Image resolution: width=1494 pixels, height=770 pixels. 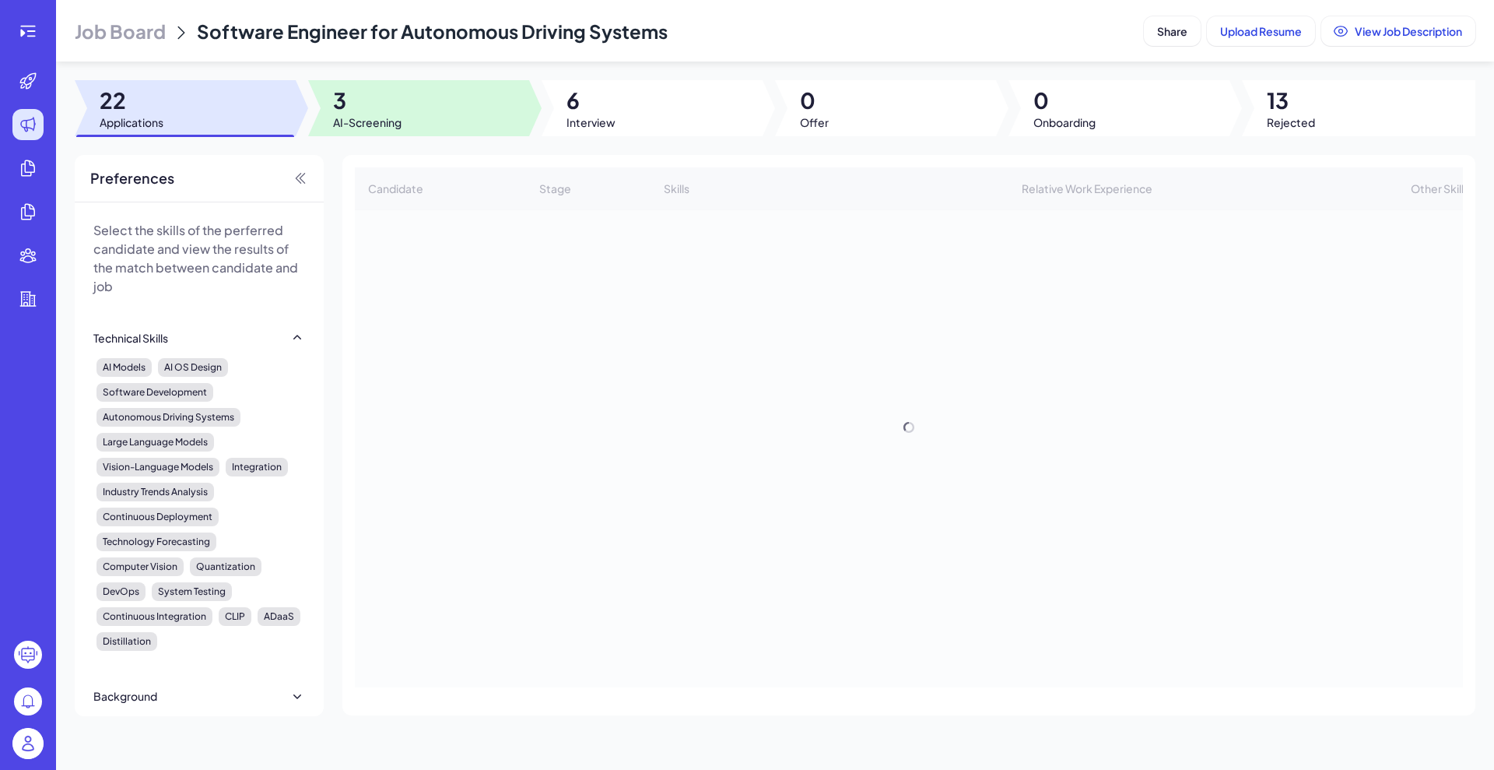 I want to click on span: Software Engineer for Autonomous Driving Systems, so click(x=432, y=31).